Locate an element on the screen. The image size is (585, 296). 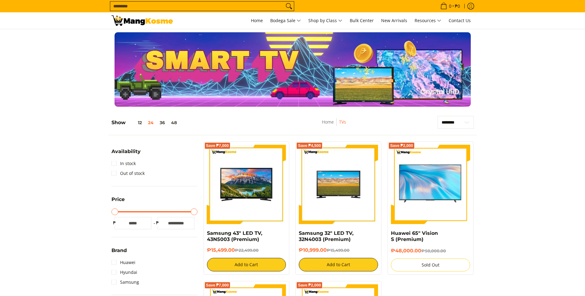
del: ₱22,499.00 is located at coordinates (247, 250).